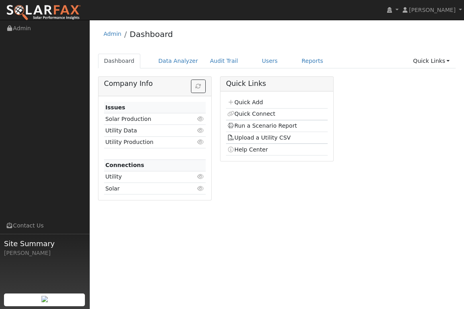 The height and width of the screenshot is (309, 464). Describe the element at coordinates (262, 126) in the screenshot. I see `a: Run a Scenario Report` at that location.